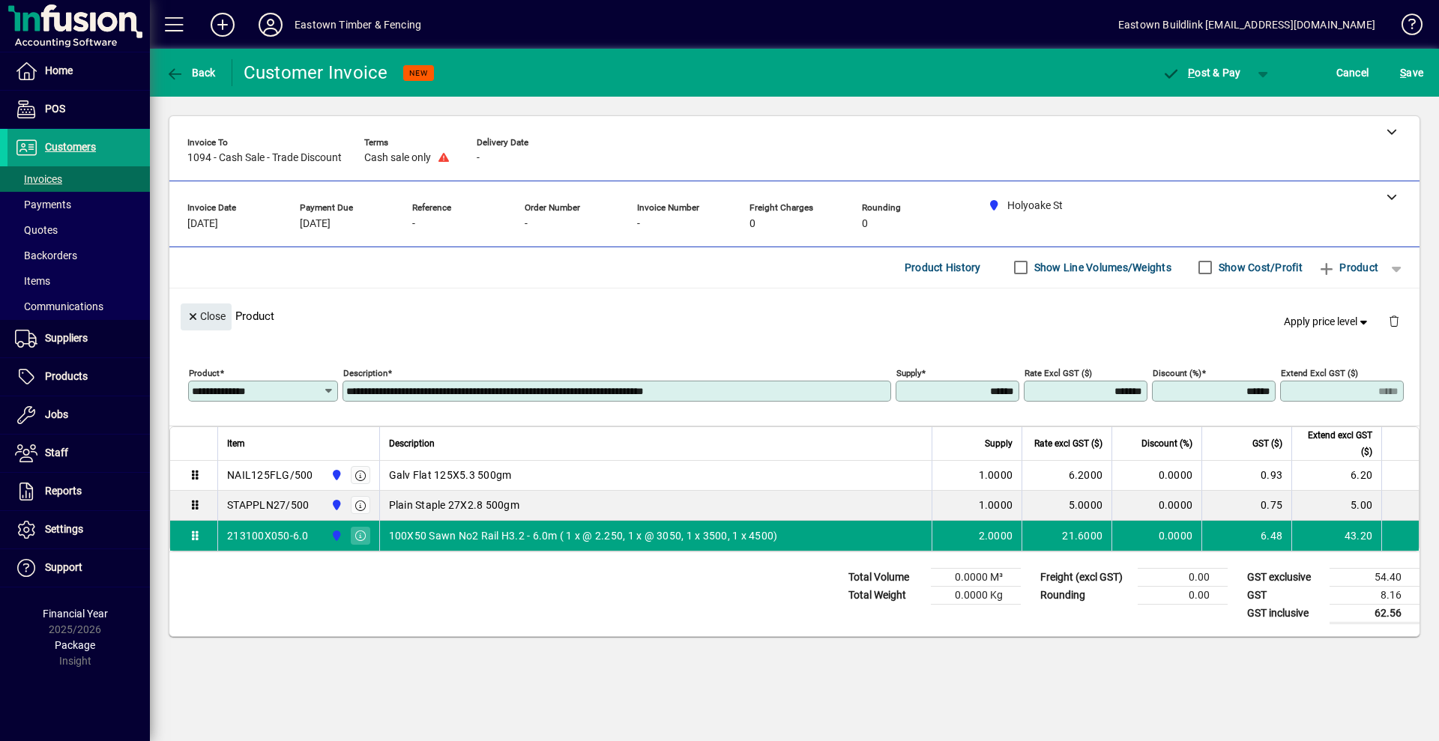 This screenshot has height=741, width=1439. What do you see at coordinates (1403, 73) in the screenshot?
I see `span: S` at bounding box center [1403, 73].